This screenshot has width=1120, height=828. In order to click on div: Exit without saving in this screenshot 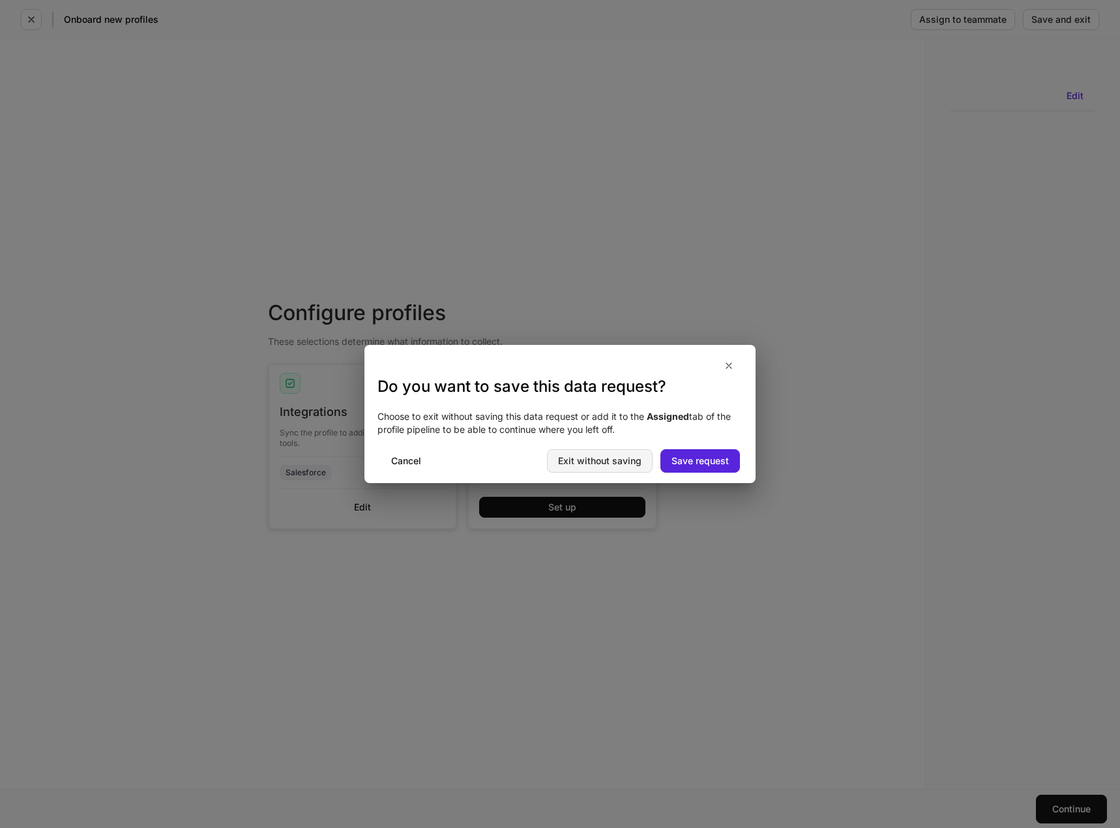, I will do `click(600, 461)`.